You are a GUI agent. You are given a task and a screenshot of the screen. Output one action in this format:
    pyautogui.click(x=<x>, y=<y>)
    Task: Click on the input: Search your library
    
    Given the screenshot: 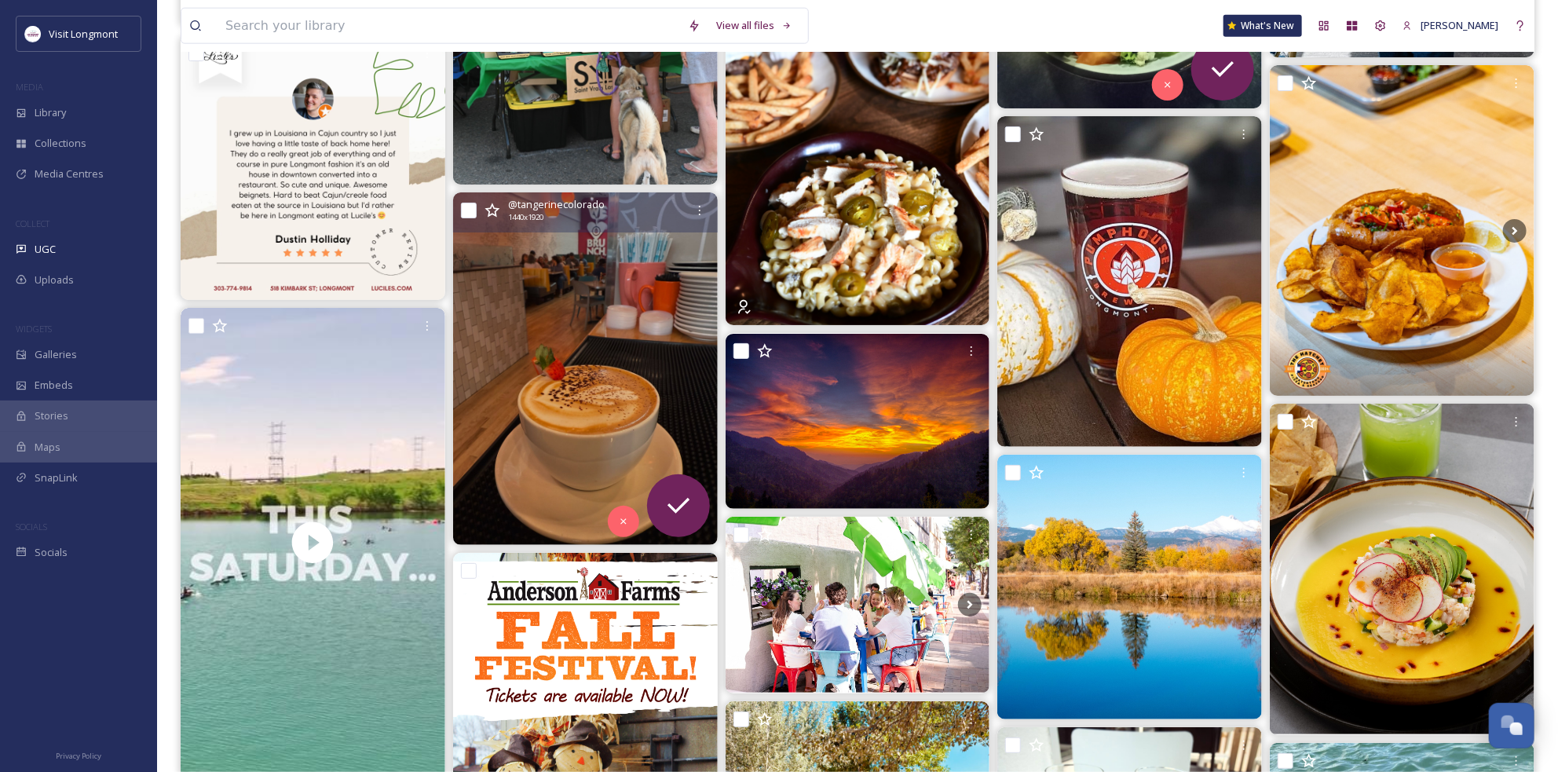 What is the action you would take?
    pyautogui.click(x=448, y=26)
    